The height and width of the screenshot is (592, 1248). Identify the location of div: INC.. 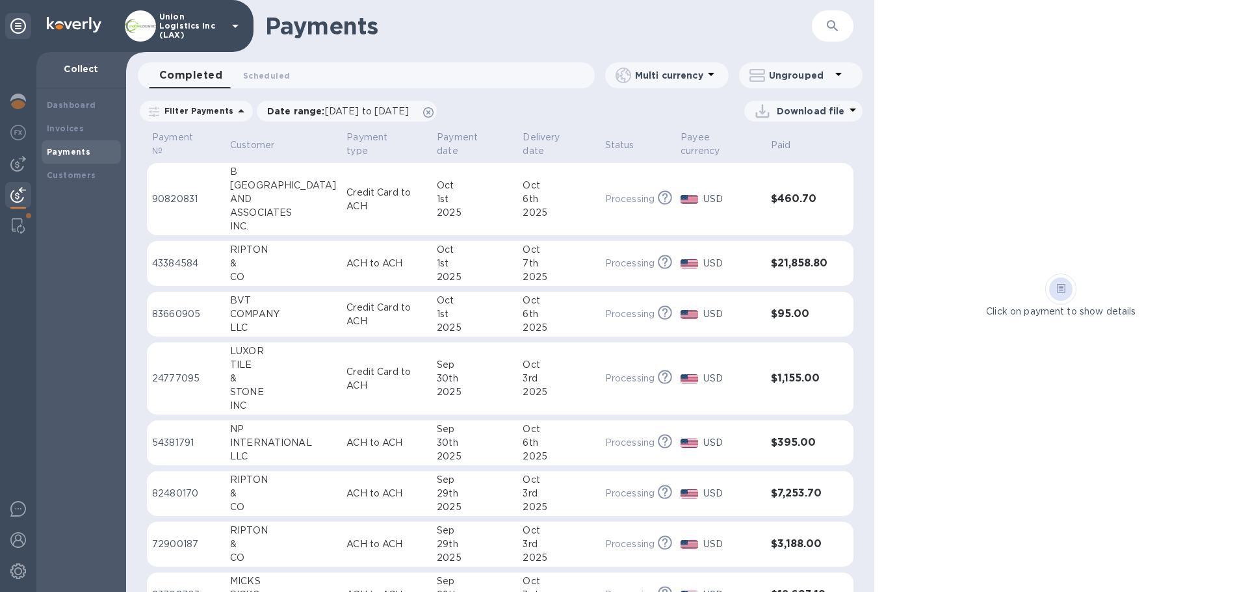
(283, 226).